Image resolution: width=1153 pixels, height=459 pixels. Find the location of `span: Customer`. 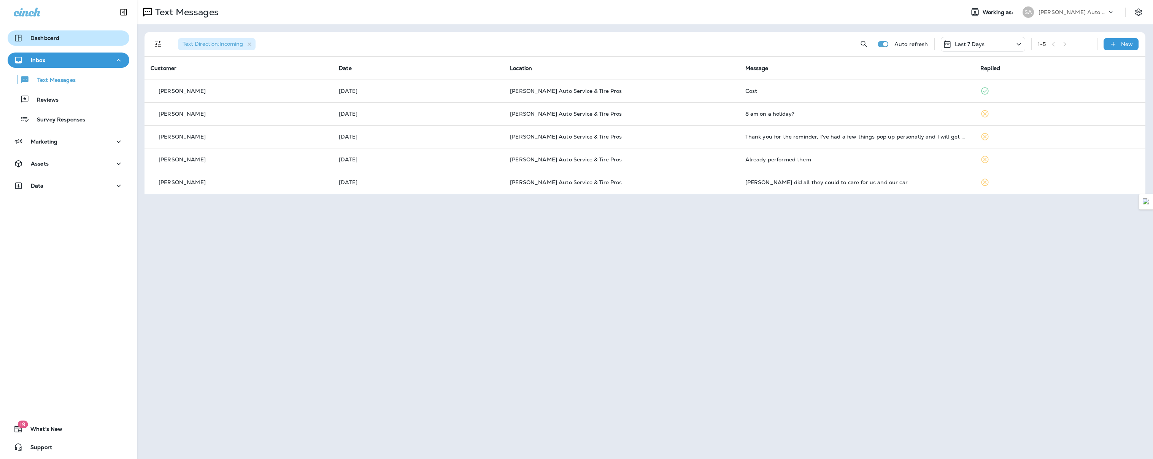

span: Customer is located at coordinates (164, 68).